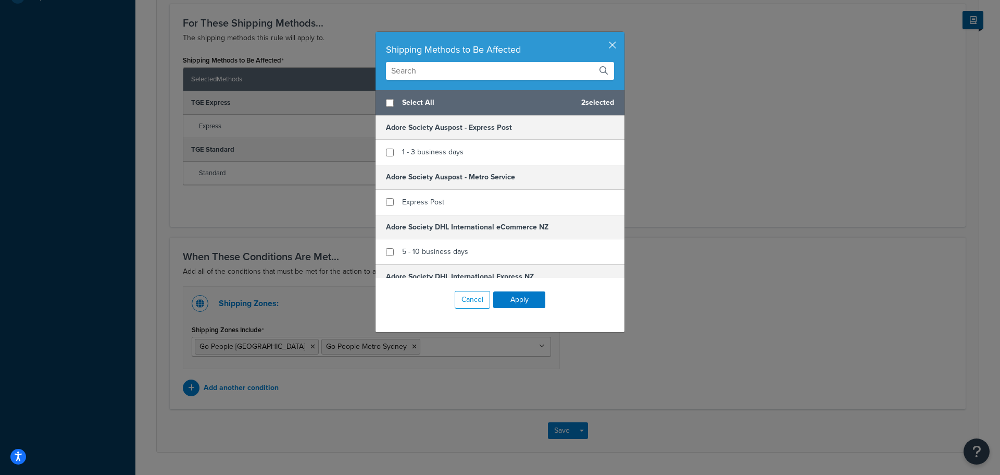 This screenshot has height=475, width=1000. I want to click on input: Search, so click(500, 71).